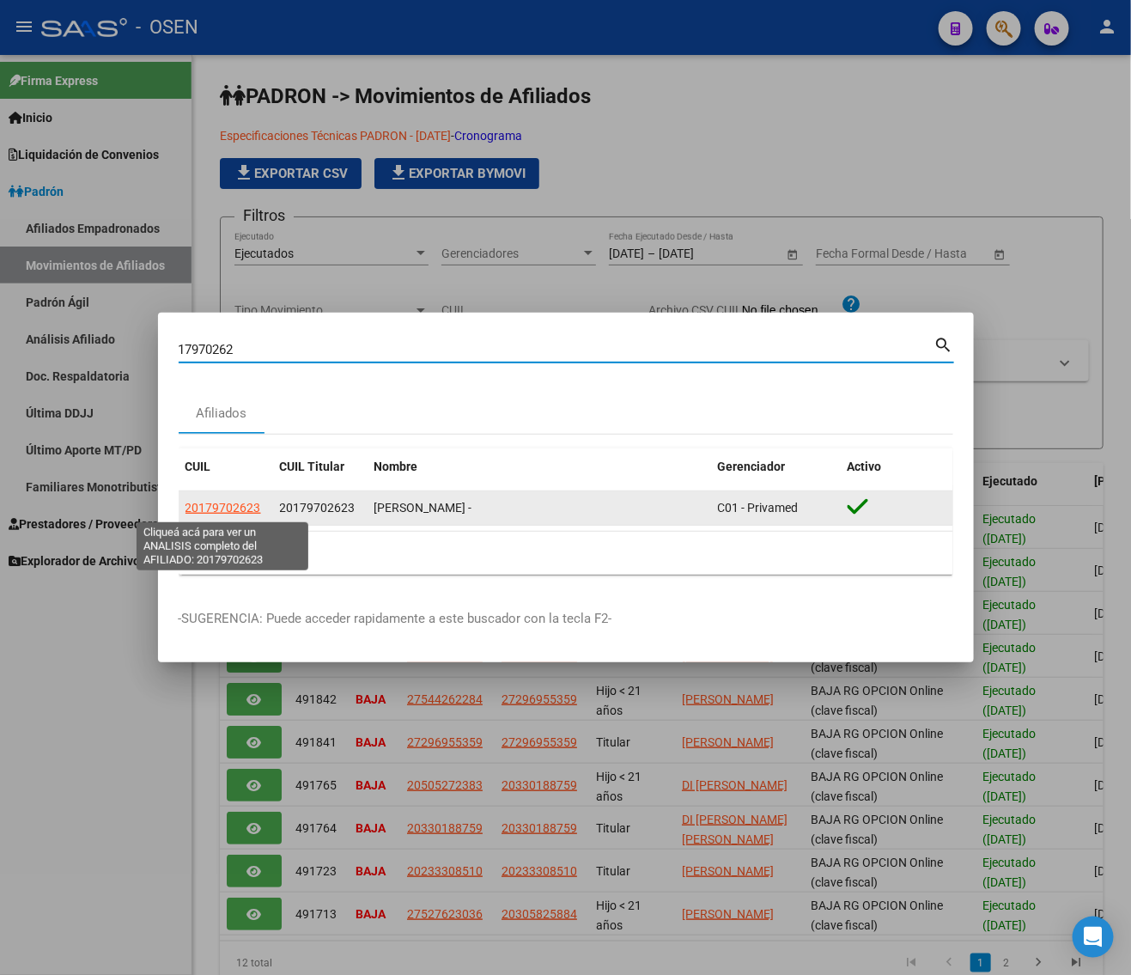 Image resolution: width=1131 pixels, height=975 pixels. What do you see at coordinates (1093, 937) in the screenshot?
I see `div: Open Intercom Messenger` at bounding box center [1093, 937].